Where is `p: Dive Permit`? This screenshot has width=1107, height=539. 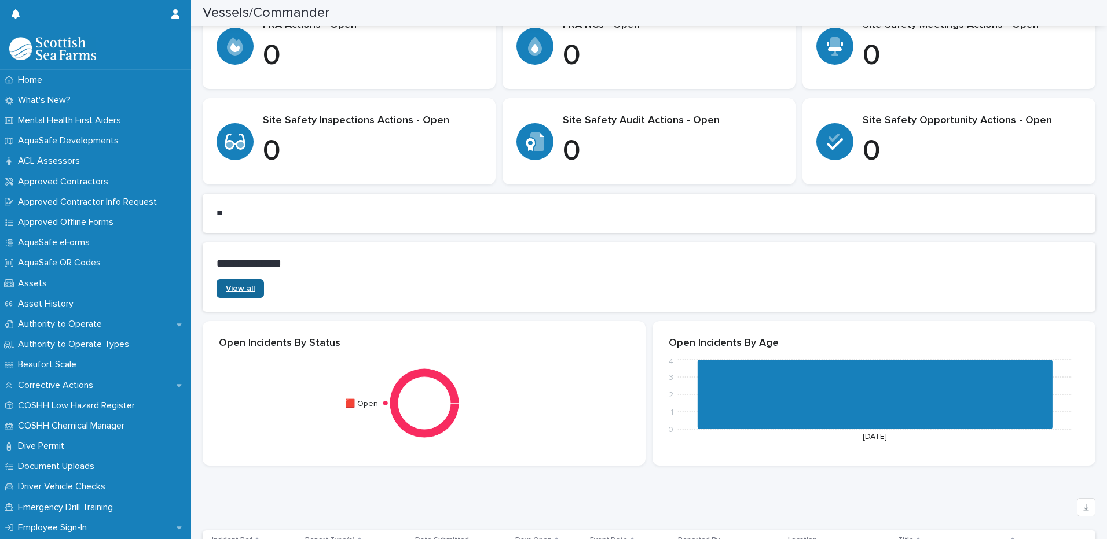
p: Dive Permit is located at coordinates (43, 446).